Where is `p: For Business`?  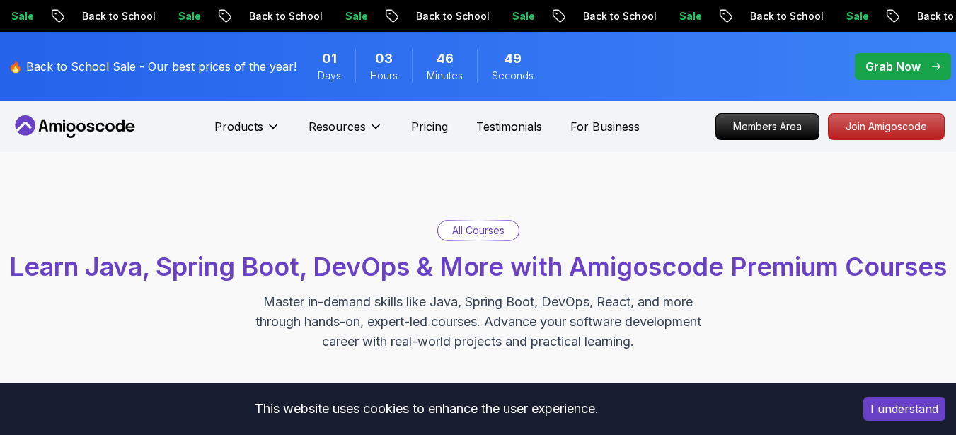
p: For Business is located at coordinates (605, 127).